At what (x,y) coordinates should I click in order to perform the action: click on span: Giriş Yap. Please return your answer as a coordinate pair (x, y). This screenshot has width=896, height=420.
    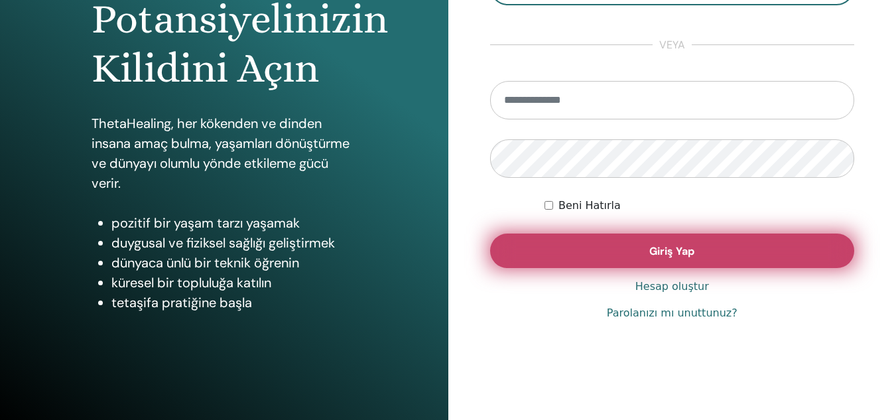
    Looking at the image, I should click on (672, 251).